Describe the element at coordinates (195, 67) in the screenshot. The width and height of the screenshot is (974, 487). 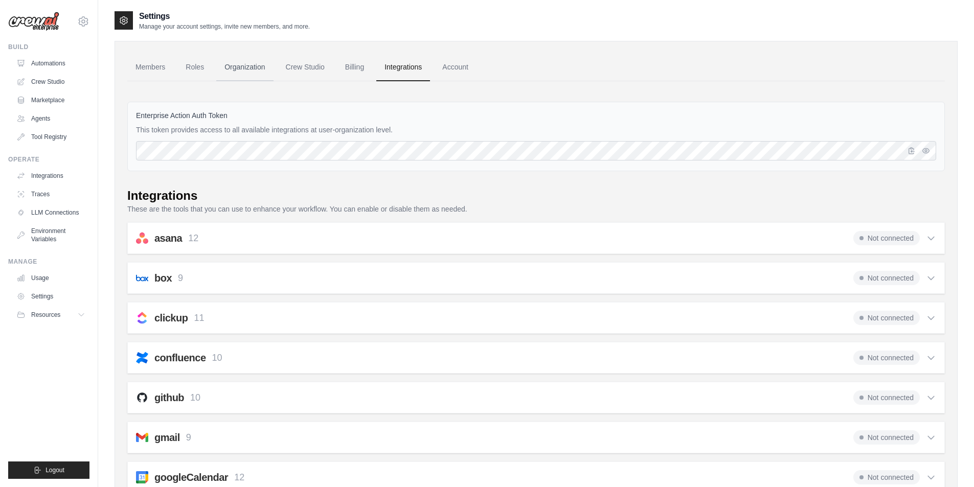
I see `a: Roles` at that location.